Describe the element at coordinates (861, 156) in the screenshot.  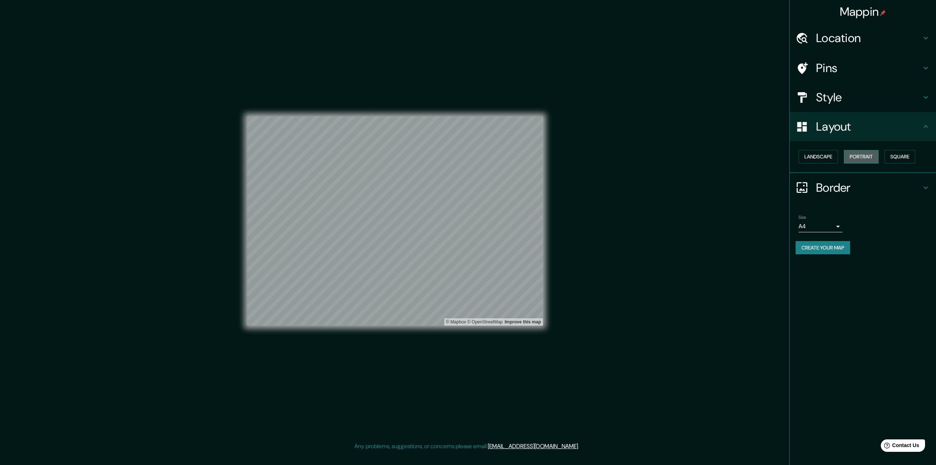
I see `button: Portrait` at that location.